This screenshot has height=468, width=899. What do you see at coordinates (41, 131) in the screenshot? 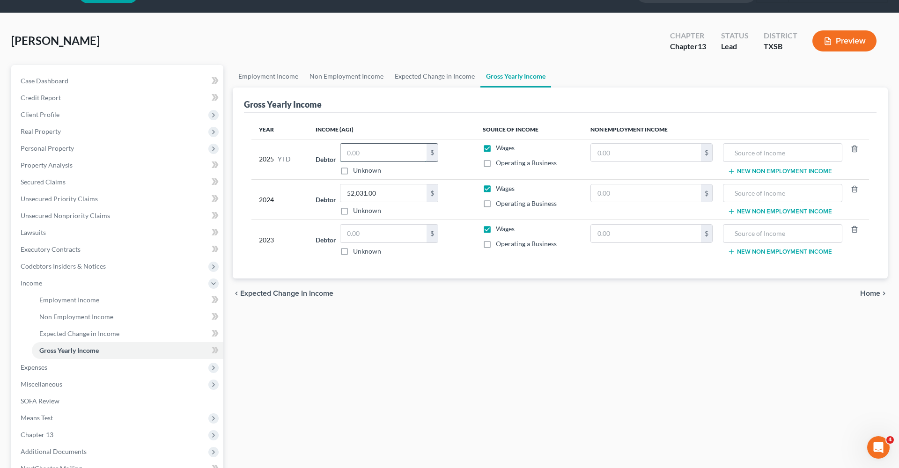
I see `span: Real Property` at bounding box center [41, 131].